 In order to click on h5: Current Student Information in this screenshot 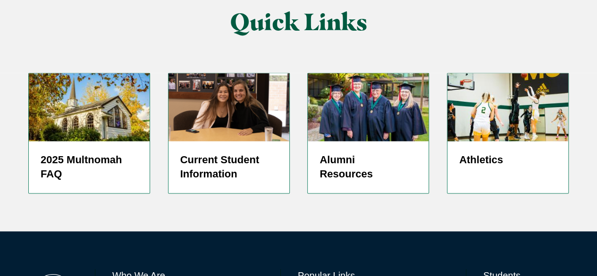, I will do `click(229, 167)`.